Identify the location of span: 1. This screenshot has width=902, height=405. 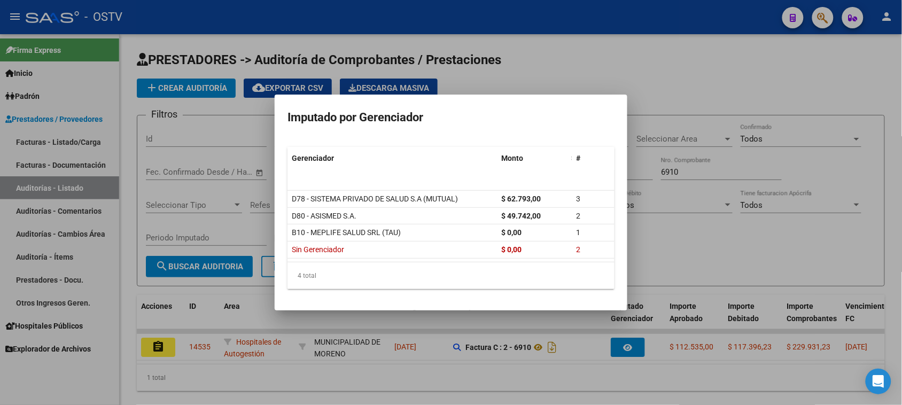
(578, 232).